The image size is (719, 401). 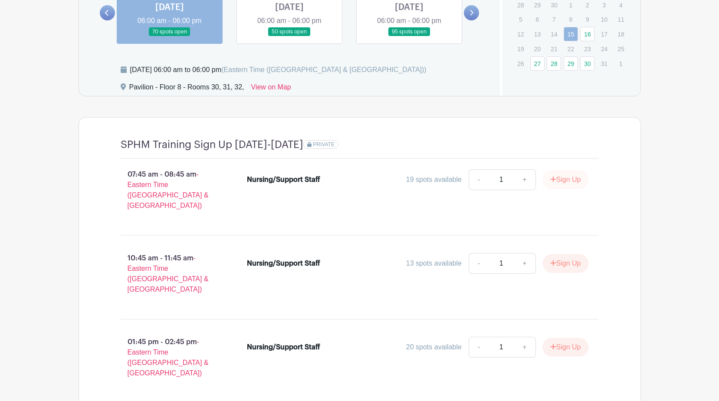 I want to click on p: 17, so click(x=604, y=34).